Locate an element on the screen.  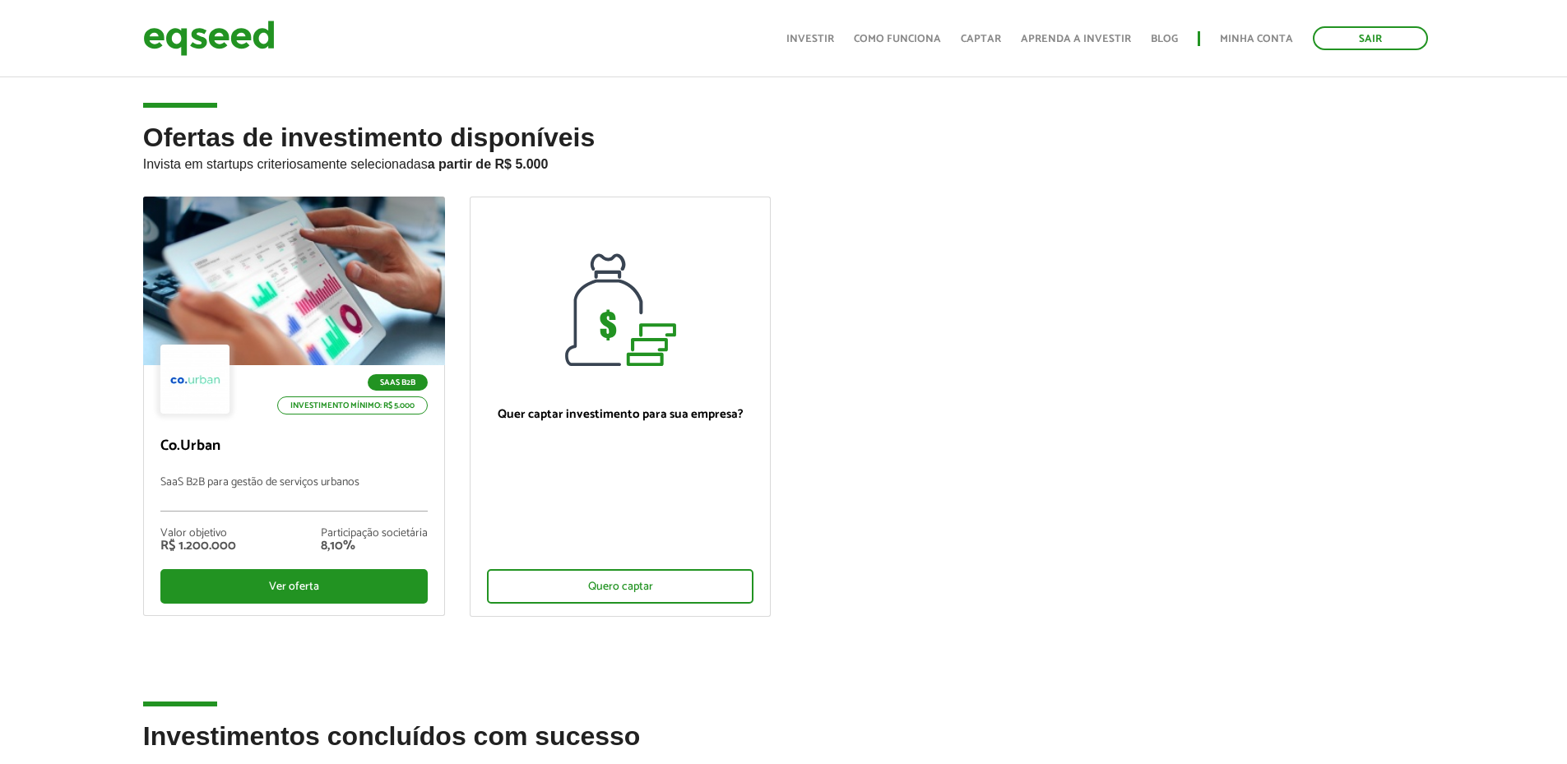
div: 8,10% is located at coordinates (374, 546).